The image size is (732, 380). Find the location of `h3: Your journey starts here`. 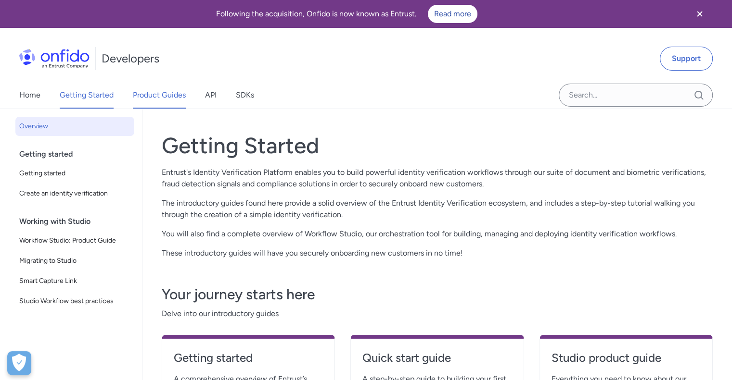

h3: Your journey starts here is located at coordinates (437, 295).